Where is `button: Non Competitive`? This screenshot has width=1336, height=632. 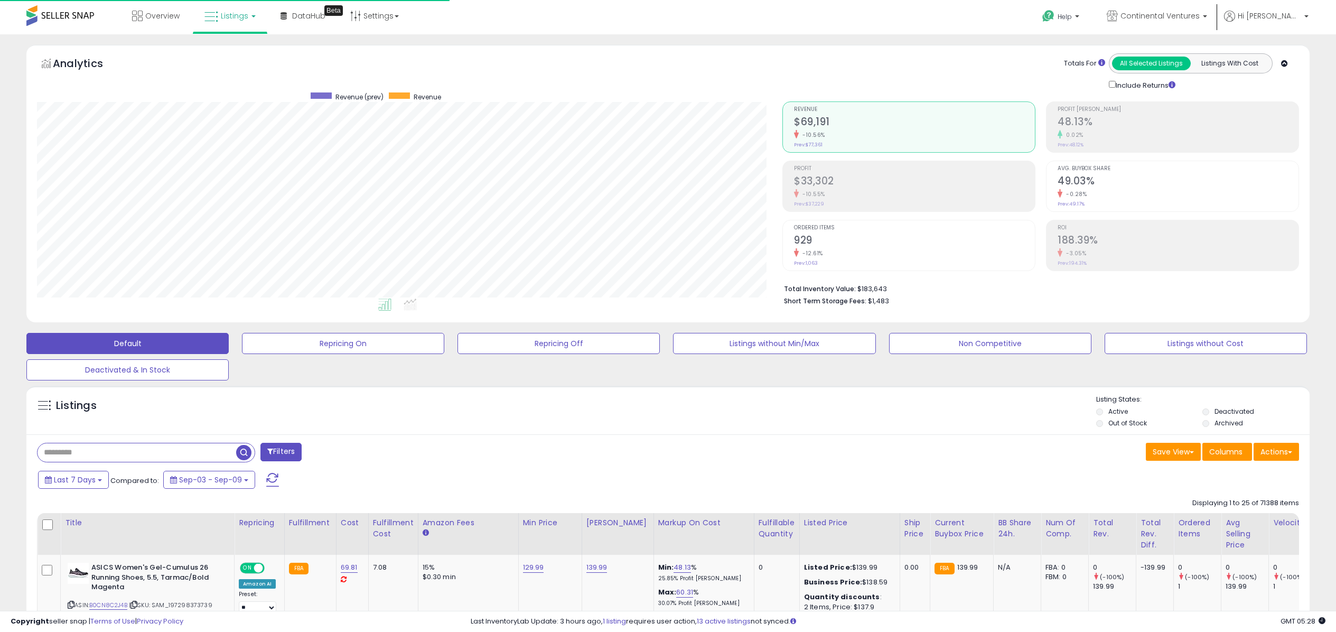 button: Non Competitive is located at coordinates (990, 343).